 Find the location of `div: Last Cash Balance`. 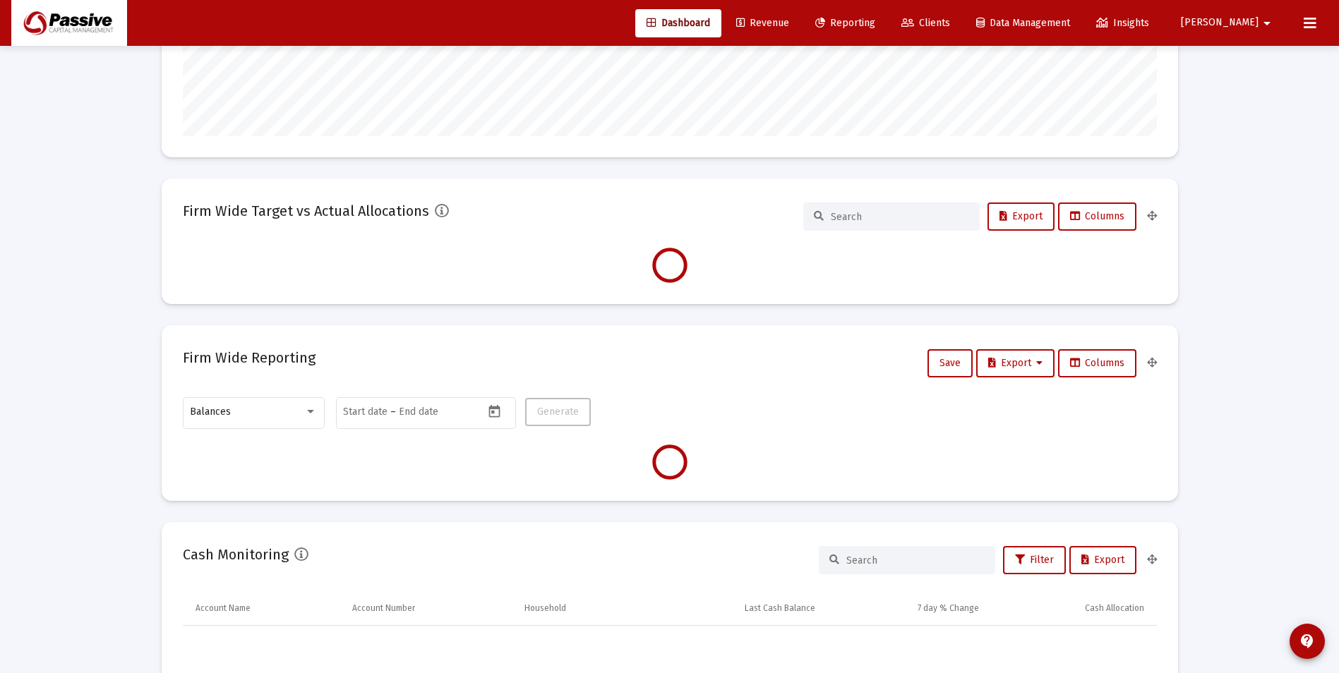

div: Last Cash Balance is located at coordinates (780, 608).